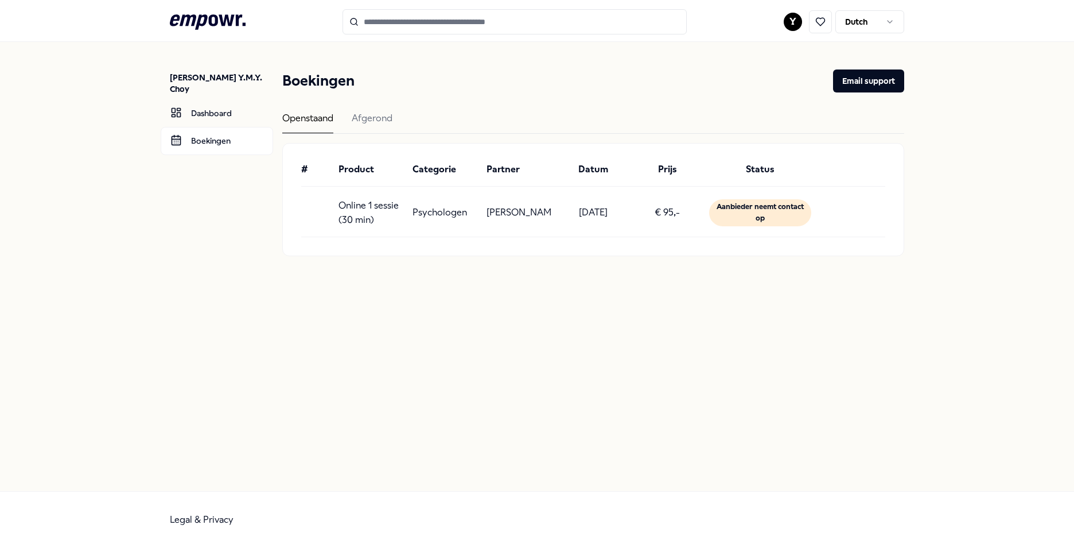 This screenshot has width=1074, height=548. I want to click on button: Email support, so click(869, 81).